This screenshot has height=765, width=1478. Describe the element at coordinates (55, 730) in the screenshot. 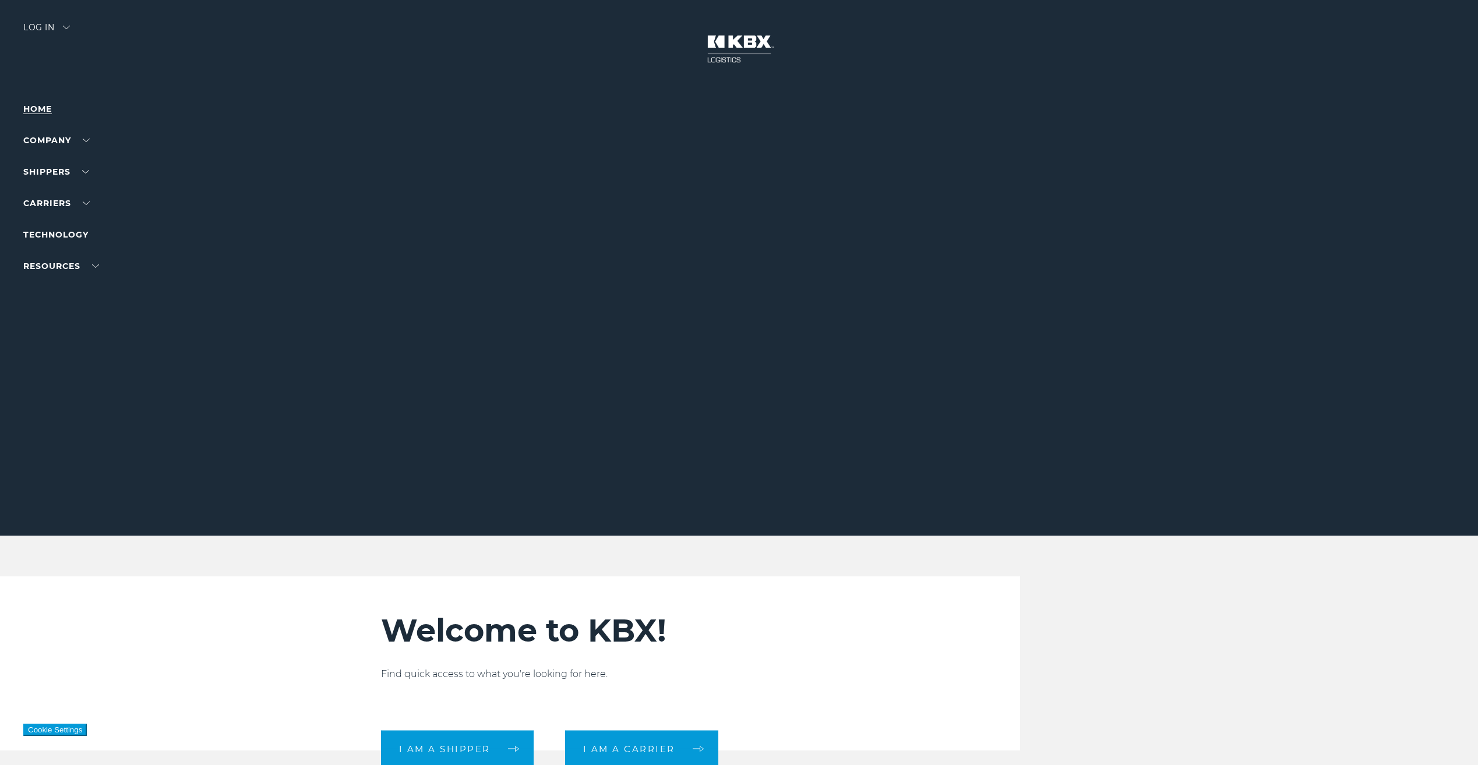

I see `button: Cookie Settings` at that location.